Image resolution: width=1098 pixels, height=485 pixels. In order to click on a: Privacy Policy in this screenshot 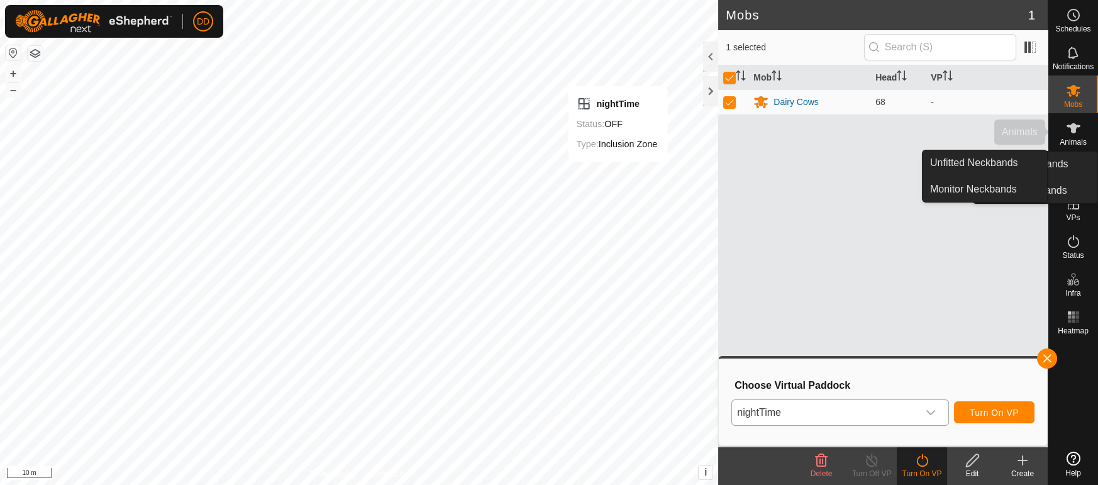, I will do `click(333, 474)`.